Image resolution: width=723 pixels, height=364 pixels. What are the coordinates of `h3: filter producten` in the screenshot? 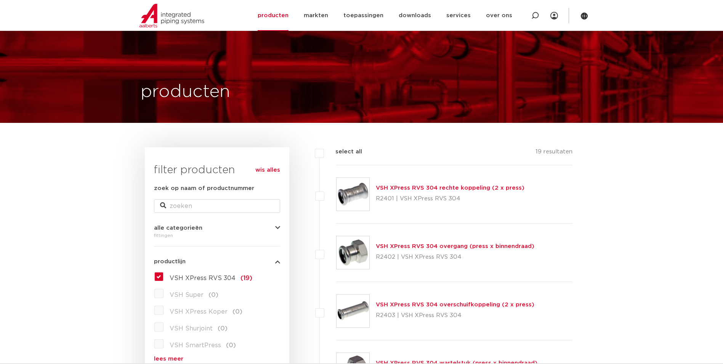 It's located at (217, 170).